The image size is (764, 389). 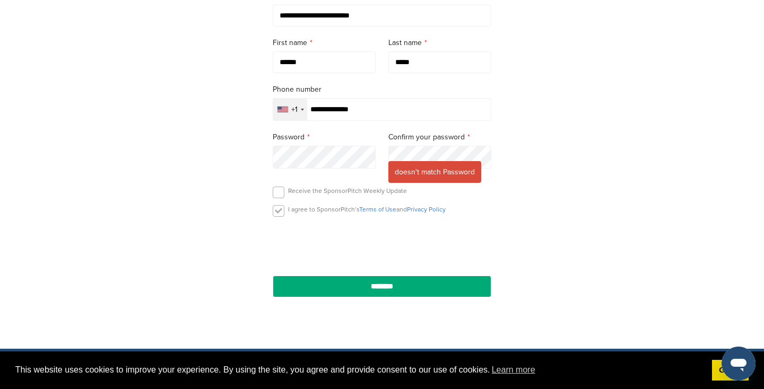 I want to click on label: Password, so click(x=324, y=137).